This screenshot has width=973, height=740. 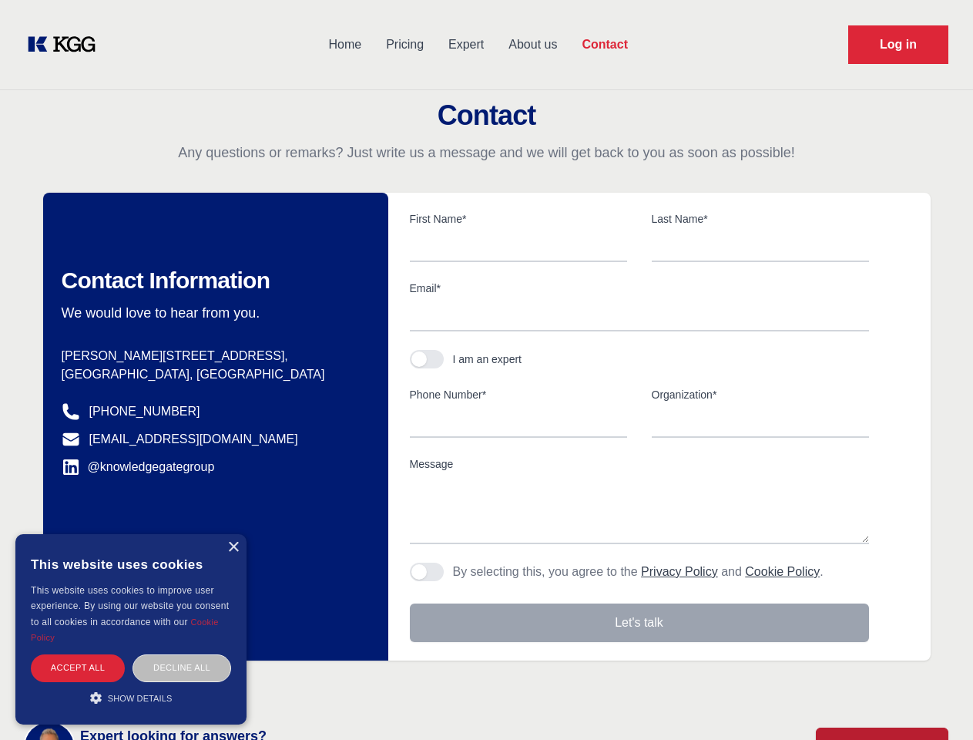 What do you see at coordinates (140, 698) in the screenshot?
I see `span: Show details` at bounding box center [140, 698].